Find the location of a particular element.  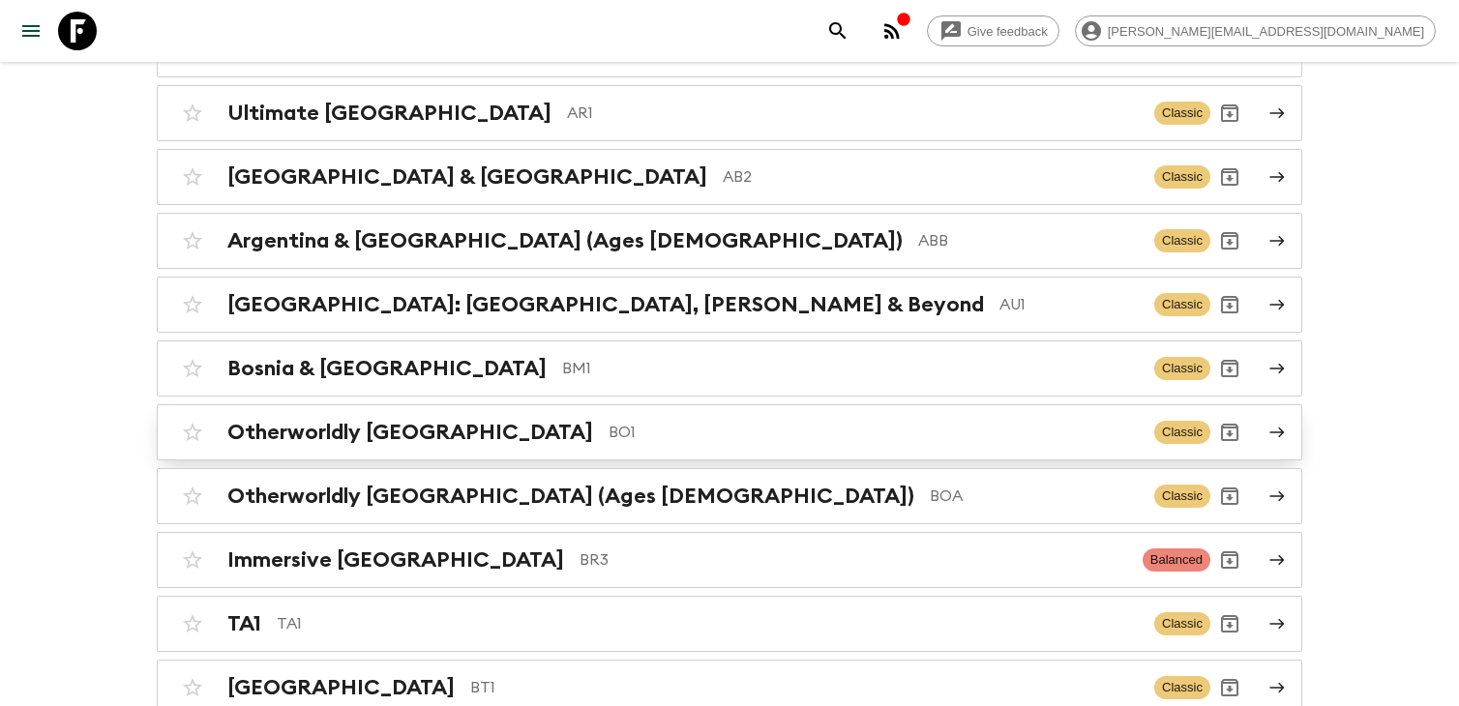

a: Give feedback is located at coordinates (993, 31).